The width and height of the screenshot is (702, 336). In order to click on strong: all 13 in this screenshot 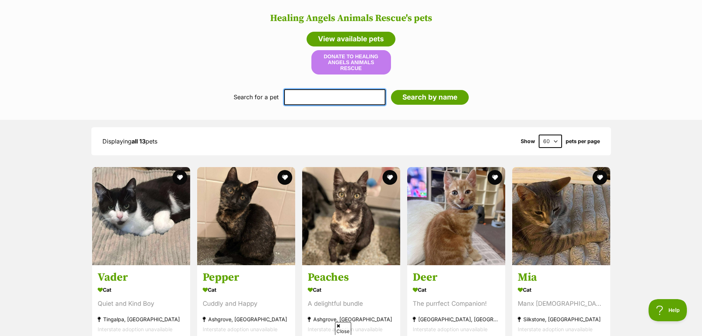, I will do `click(139, 141)`.